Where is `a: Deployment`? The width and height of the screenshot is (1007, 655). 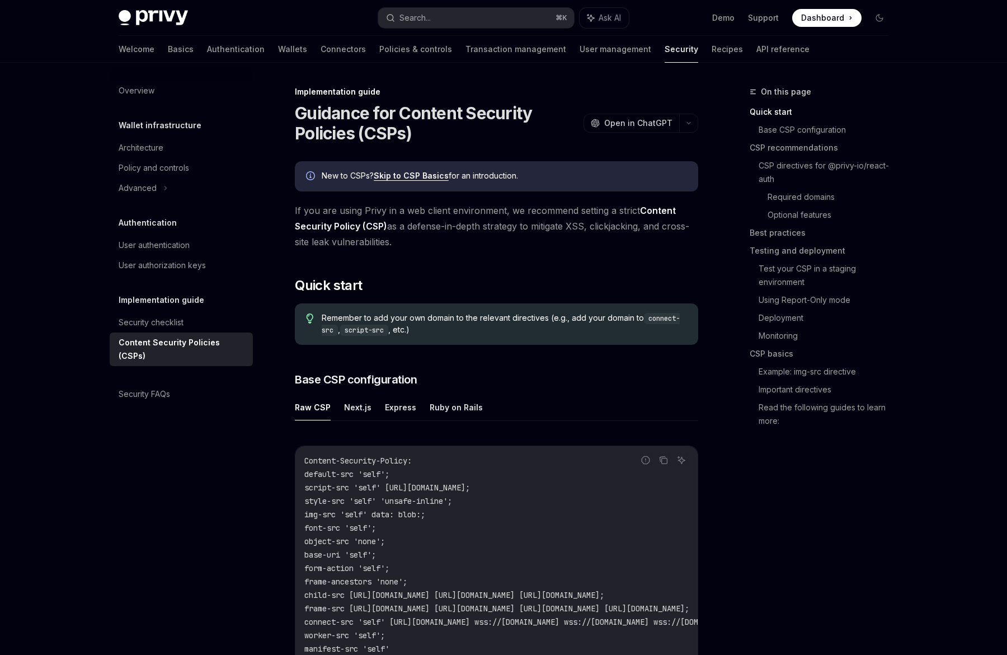
a: Deployment is located at coordinates (828, 318).